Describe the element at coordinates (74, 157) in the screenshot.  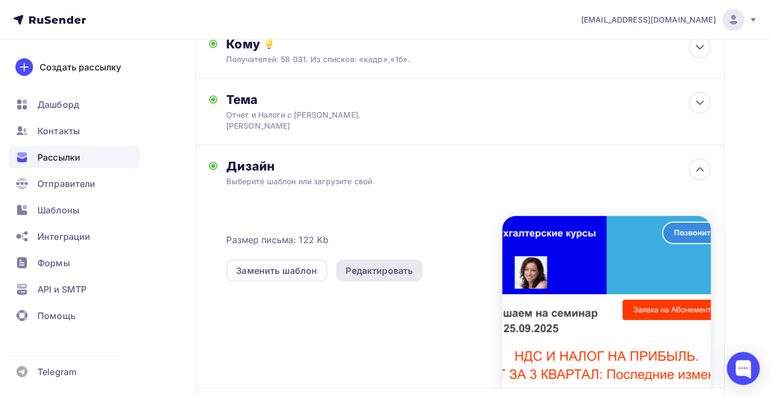
I see `a: Рассылки` at that location.